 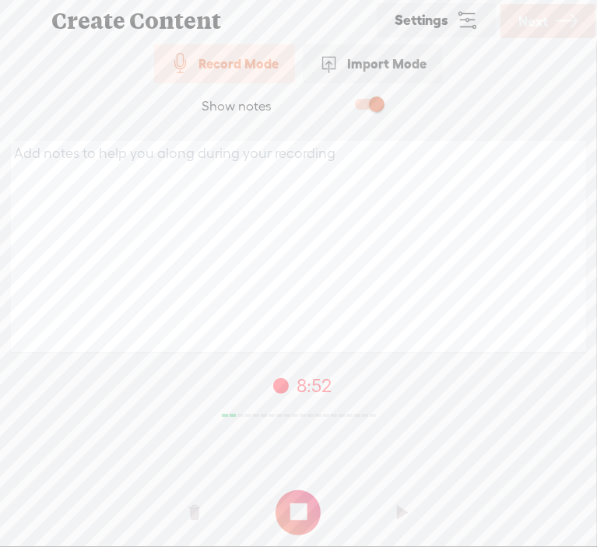 What do you see at coordinates (421, 20) in the screenshot?
I see `span: Settings` at bounding box center [421, 20].